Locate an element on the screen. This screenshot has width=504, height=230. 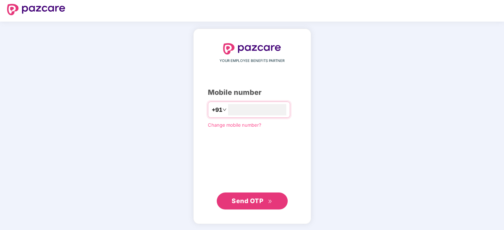
span: Send OTP is located at coordinates (247, 201).